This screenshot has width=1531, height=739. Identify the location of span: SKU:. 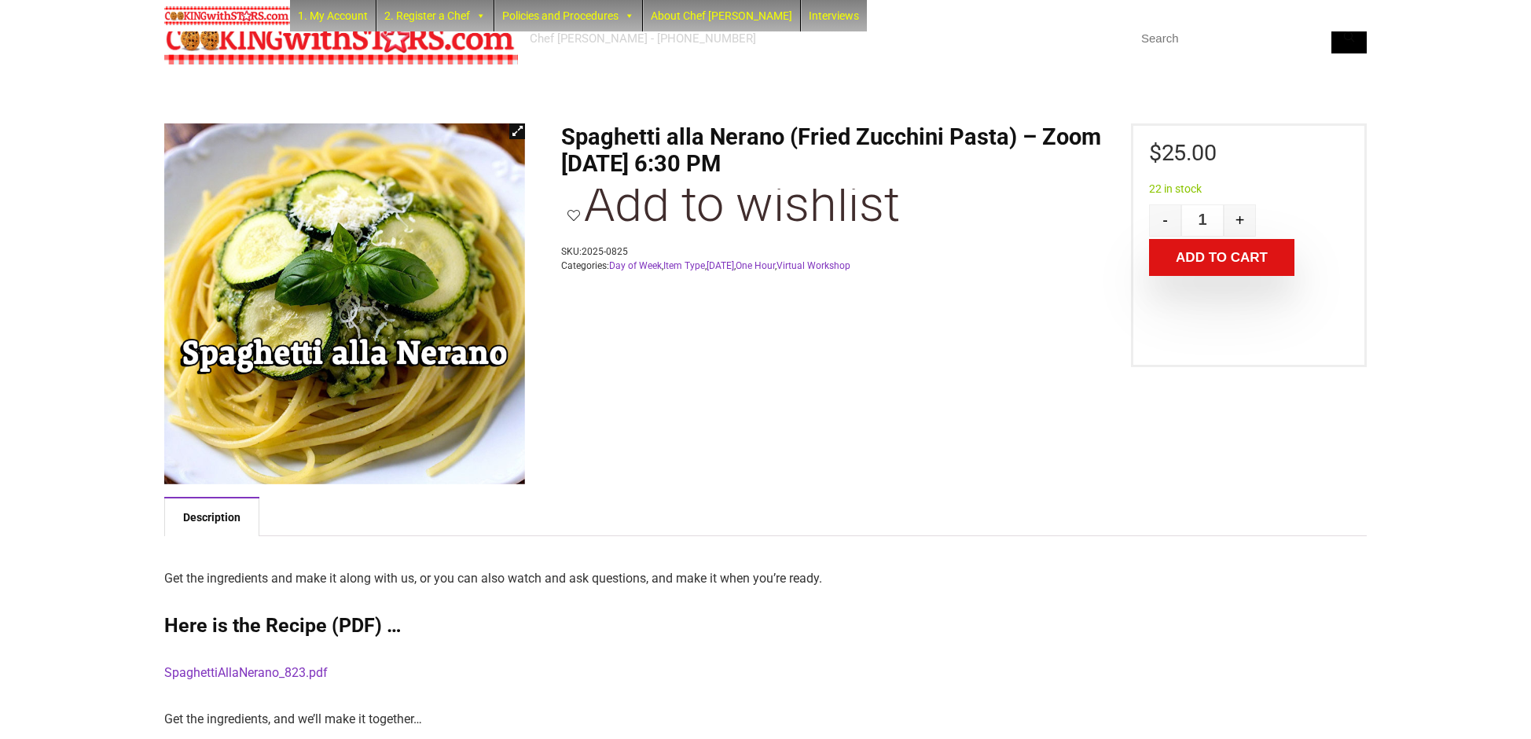
(836, 252).